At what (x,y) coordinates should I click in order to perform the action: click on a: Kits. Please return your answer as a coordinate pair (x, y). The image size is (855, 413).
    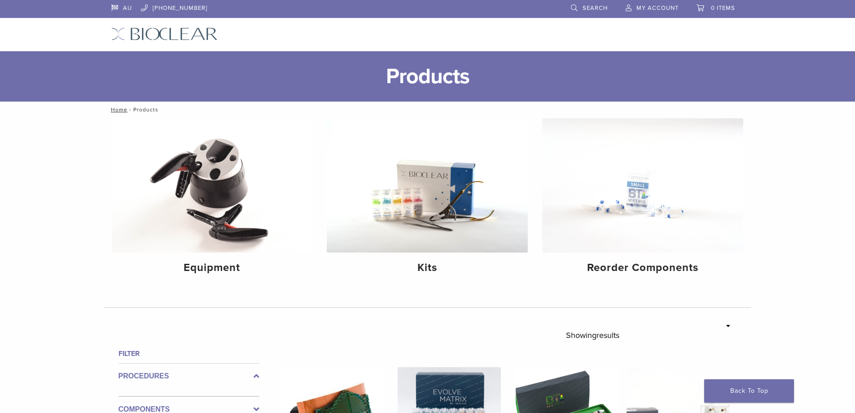
    Looking at the image, I should click on (427, 200).